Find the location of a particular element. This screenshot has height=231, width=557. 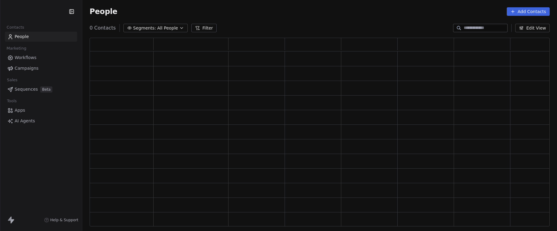

span: All People is located at coordinates (168, 28).